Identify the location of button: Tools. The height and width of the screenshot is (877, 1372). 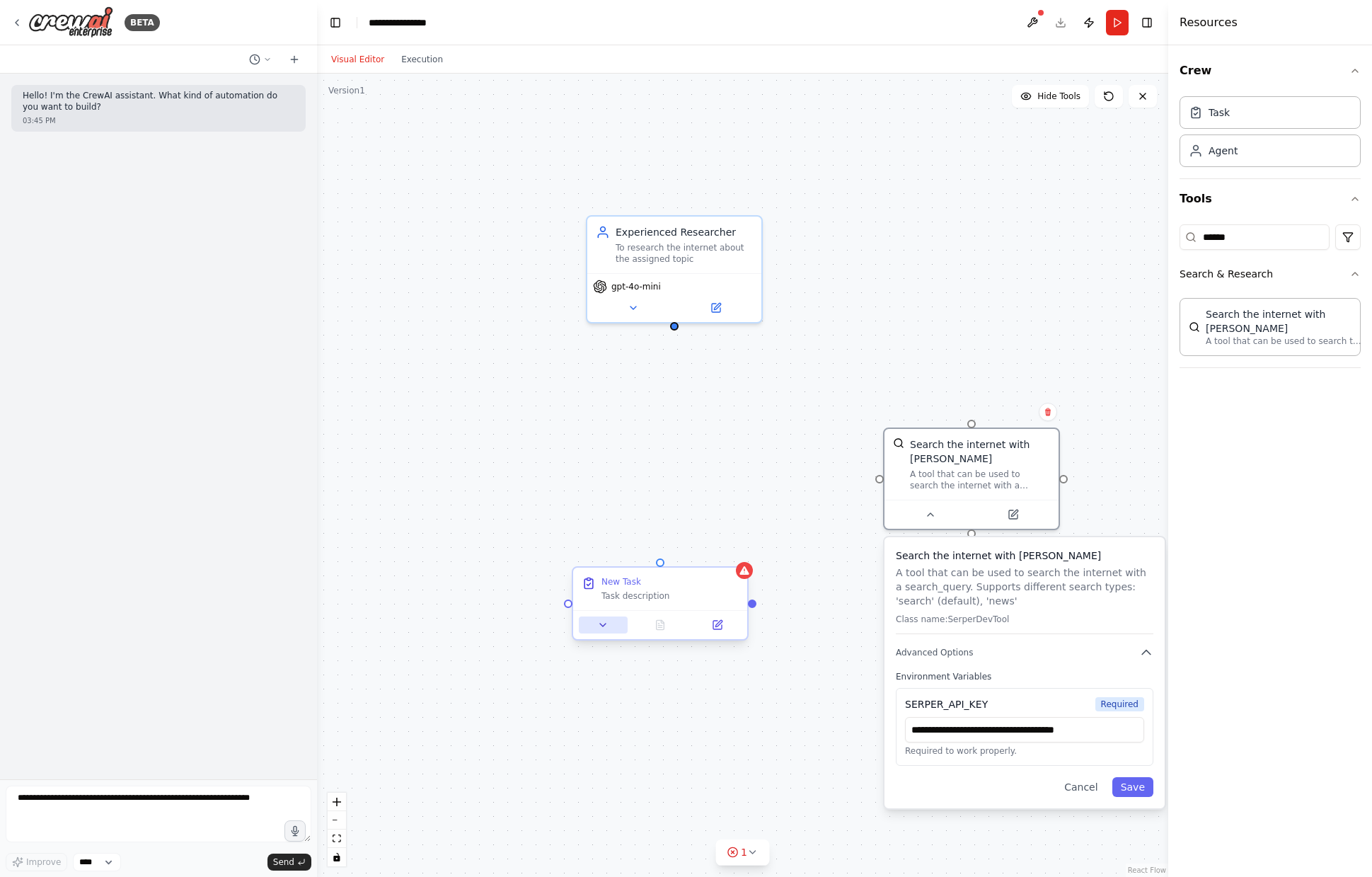
(1270, 199).